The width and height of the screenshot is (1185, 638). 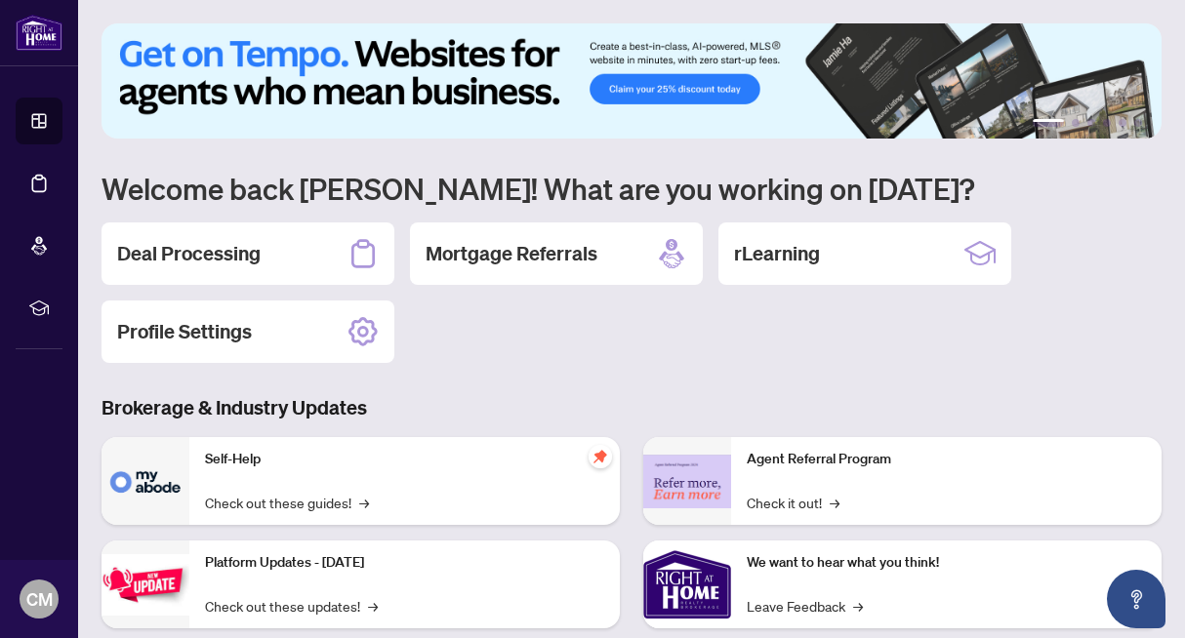 I want to click on img: We want to hear what you think!, so click(x=687, y=585).